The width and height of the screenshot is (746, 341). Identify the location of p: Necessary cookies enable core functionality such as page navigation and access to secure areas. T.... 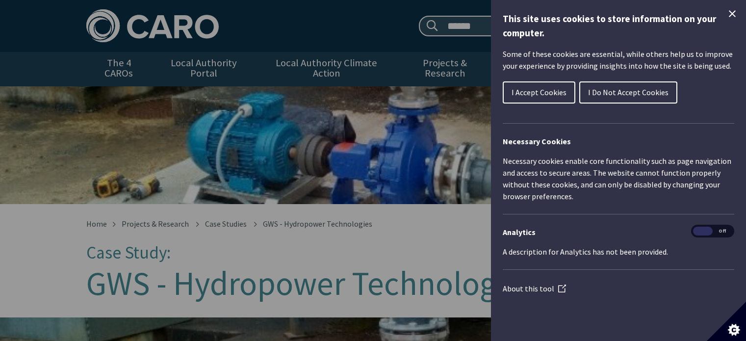
(619, 179).